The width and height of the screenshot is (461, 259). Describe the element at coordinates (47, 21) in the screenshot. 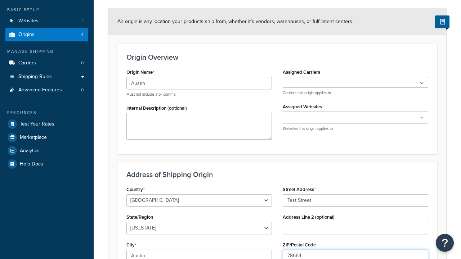

I see `li: Websites` at that location.